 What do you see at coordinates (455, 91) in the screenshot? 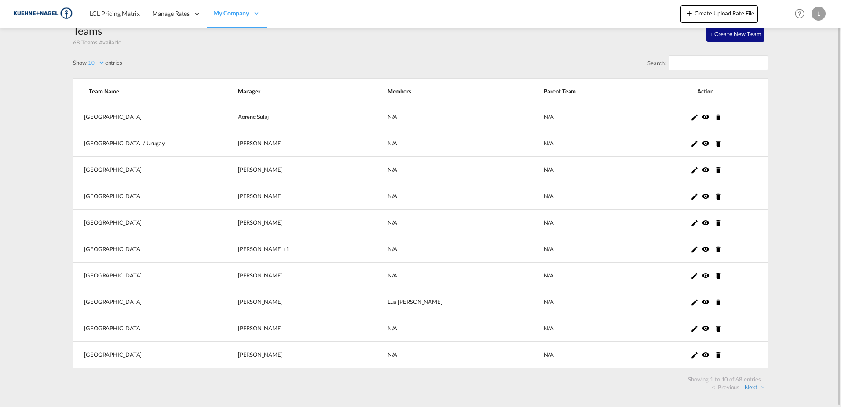
I see `span: Members` at bounding box center [455, 91].